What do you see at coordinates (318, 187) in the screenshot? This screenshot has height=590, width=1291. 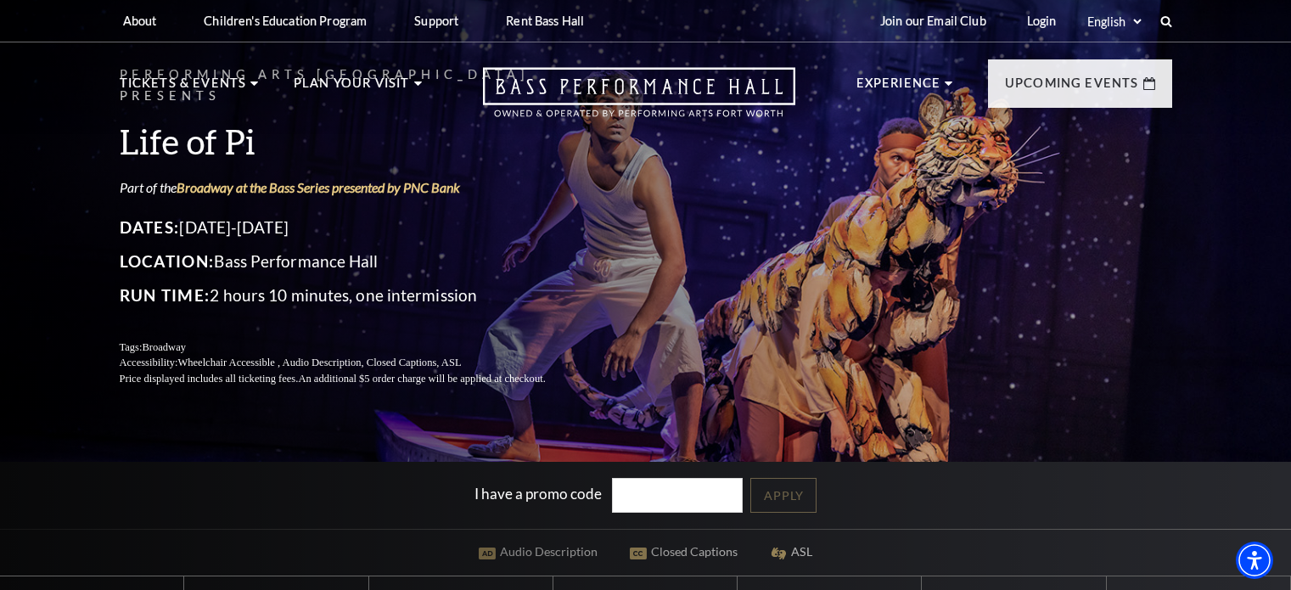 I see `a: Broadway at the Bass Series presented by PNC Bank - open in a new tab` at bounding box center [318, 187].